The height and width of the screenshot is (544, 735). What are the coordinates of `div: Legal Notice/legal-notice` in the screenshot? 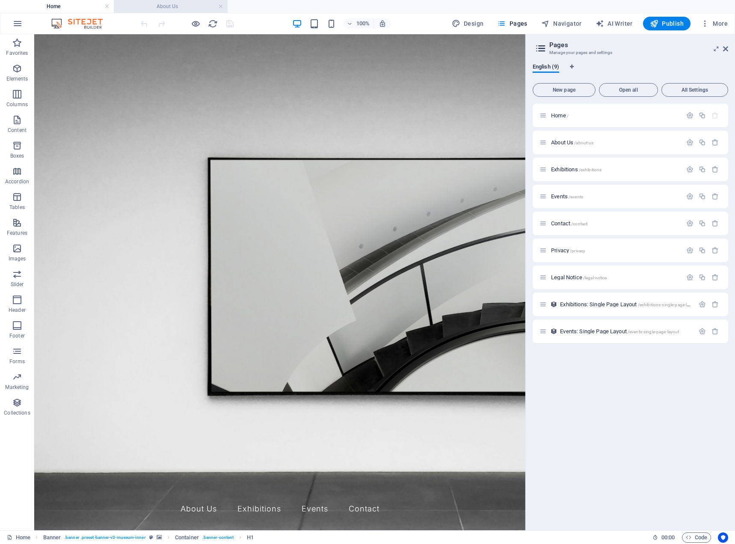 It's located at (616, 277).